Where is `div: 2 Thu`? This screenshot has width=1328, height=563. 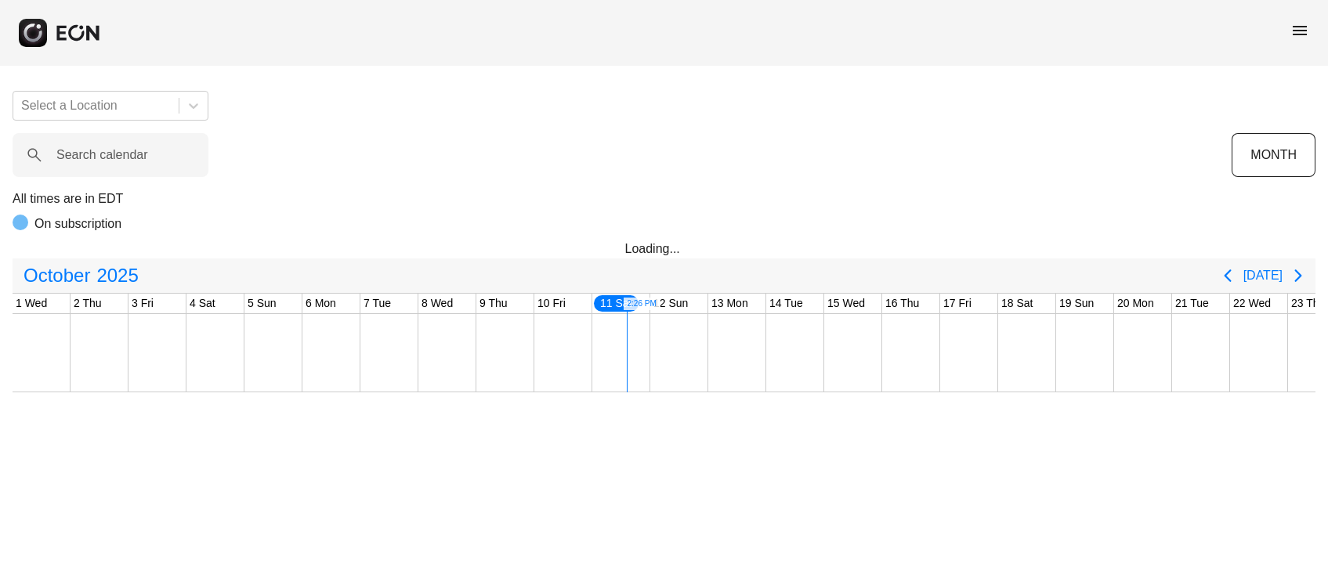
div: 2 Thu is located at coordinates (88, 303).